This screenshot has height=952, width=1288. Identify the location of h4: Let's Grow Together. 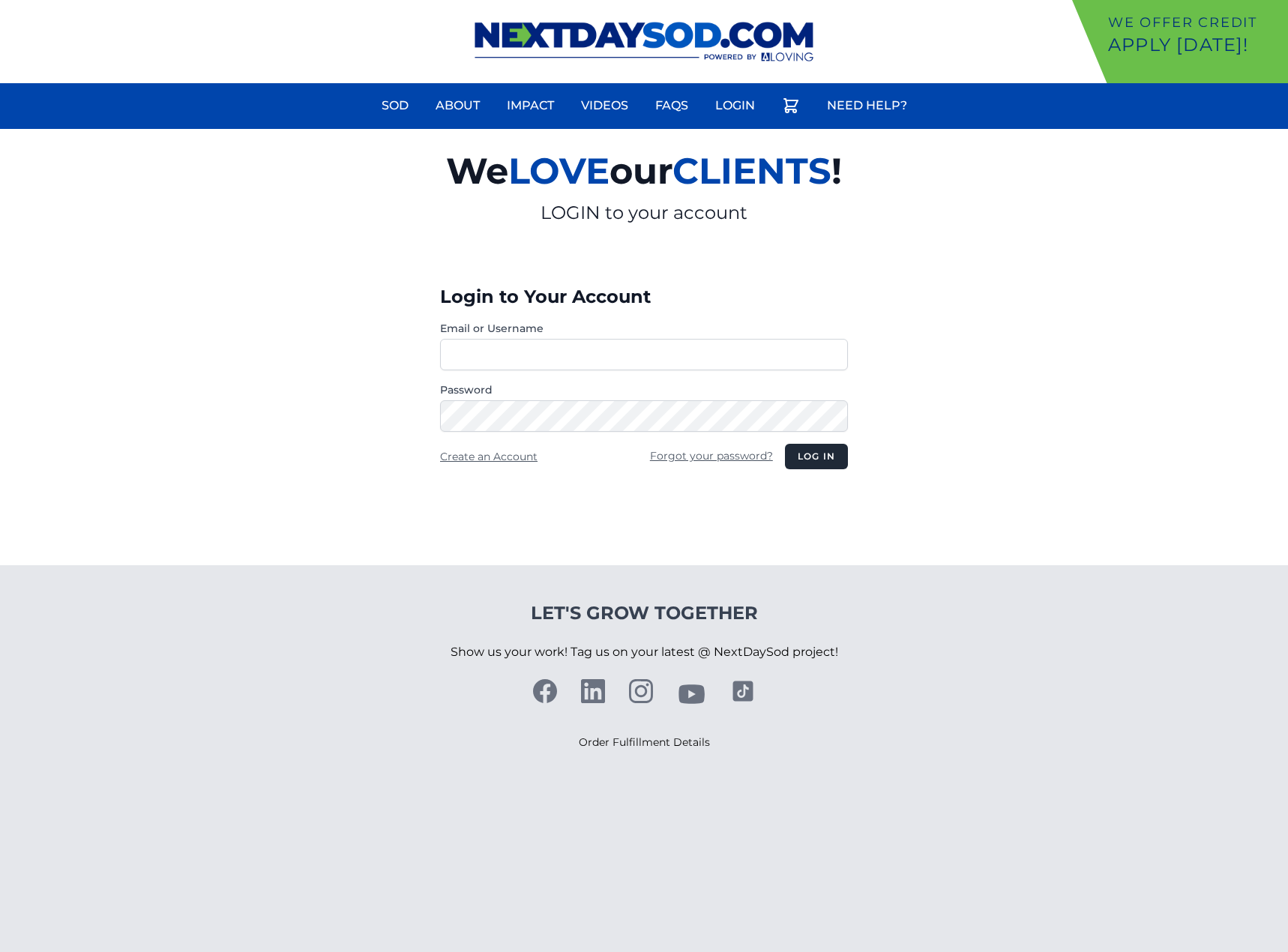
(644, 614).